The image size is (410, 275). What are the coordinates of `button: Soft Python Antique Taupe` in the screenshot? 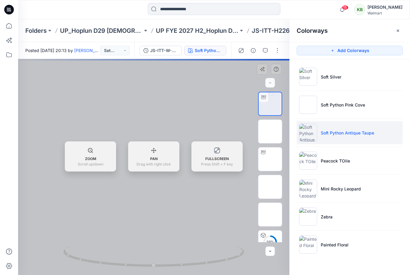 It's located at (205, 51).